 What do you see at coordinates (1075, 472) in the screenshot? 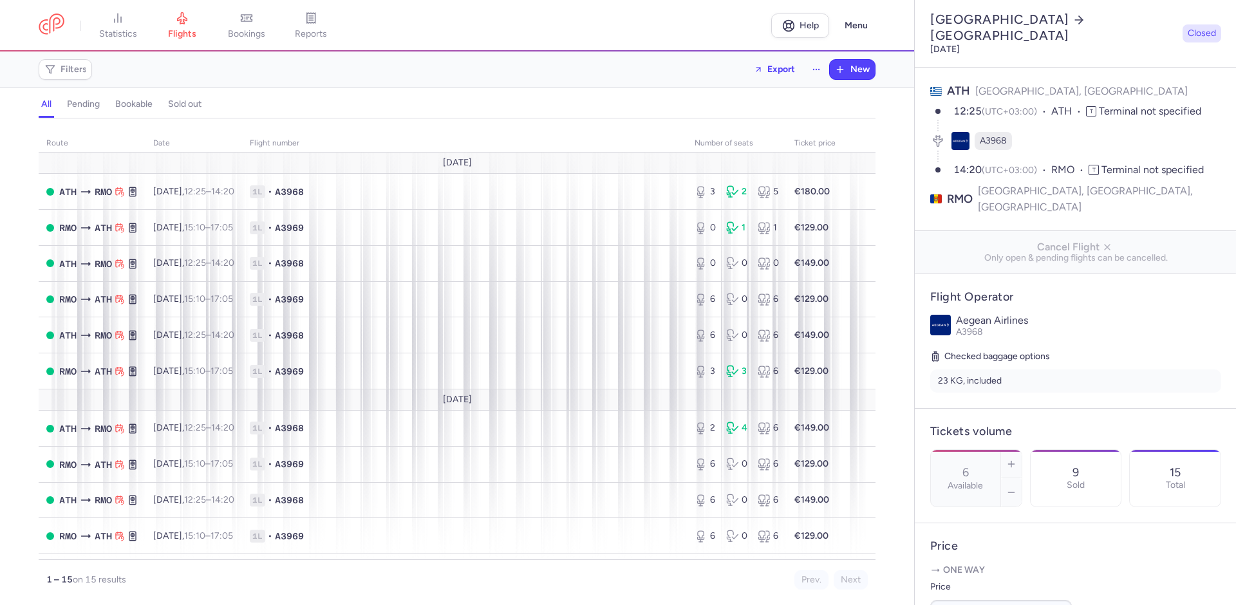
I see `p: 9` at bounding box center [1075, 472].